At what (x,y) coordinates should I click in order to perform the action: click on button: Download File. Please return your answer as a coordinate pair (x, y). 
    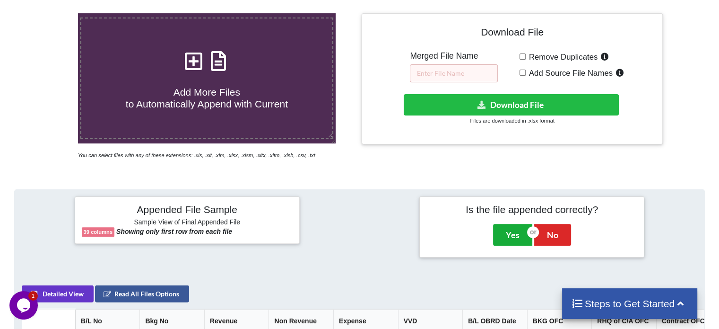
    Looking at the image, I should click on (511, 105).